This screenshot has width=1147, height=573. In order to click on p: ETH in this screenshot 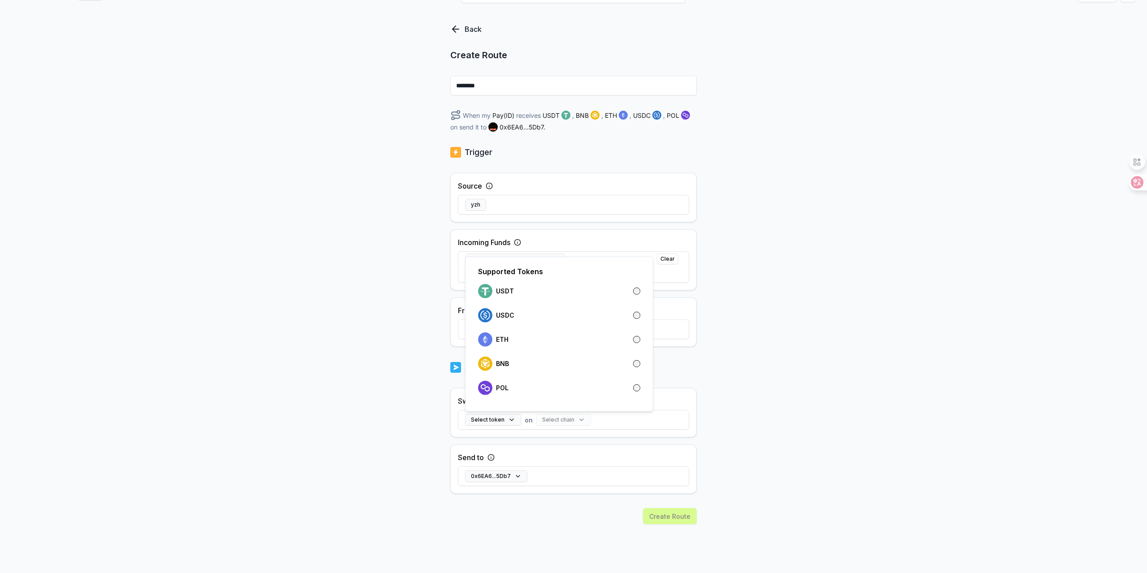, I will do `click(502, 340)`.